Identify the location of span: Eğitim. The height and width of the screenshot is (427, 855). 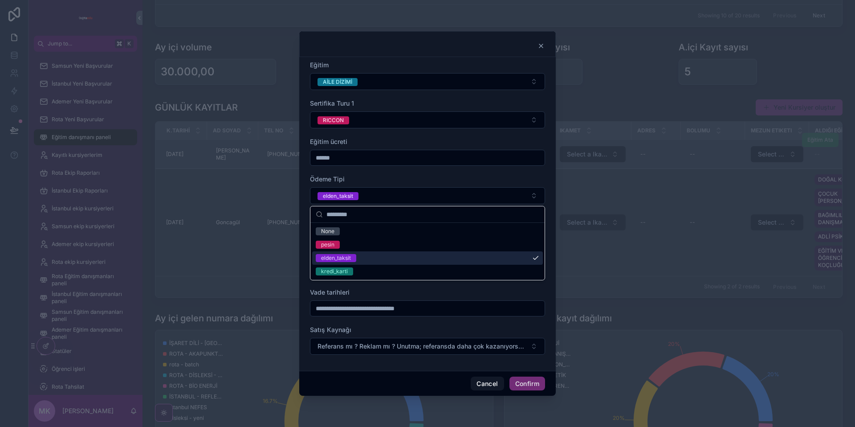
(319, 65).